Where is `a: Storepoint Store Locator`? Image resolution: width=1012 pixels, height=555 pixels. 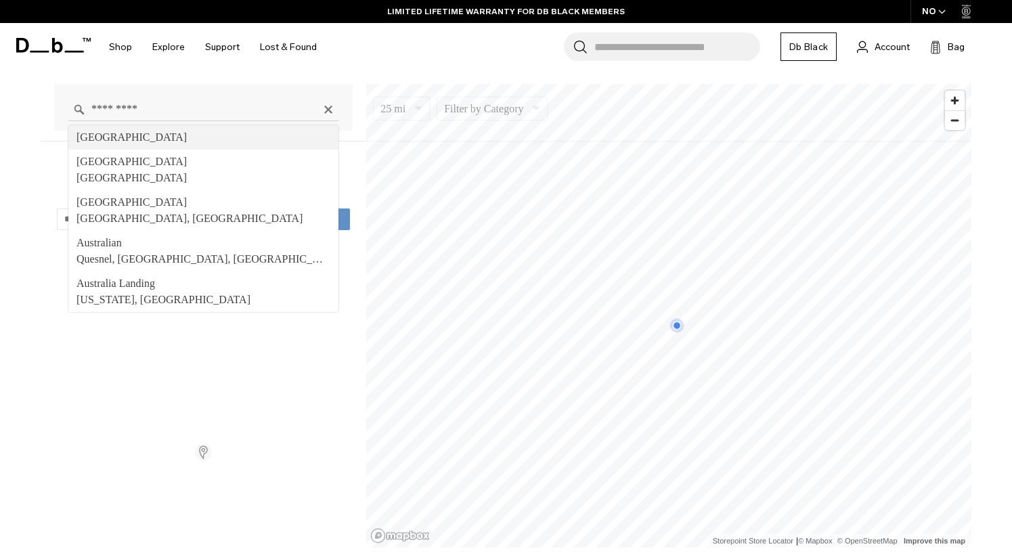 a: Storepoint Store Locator is located at coordinates (752, 541).